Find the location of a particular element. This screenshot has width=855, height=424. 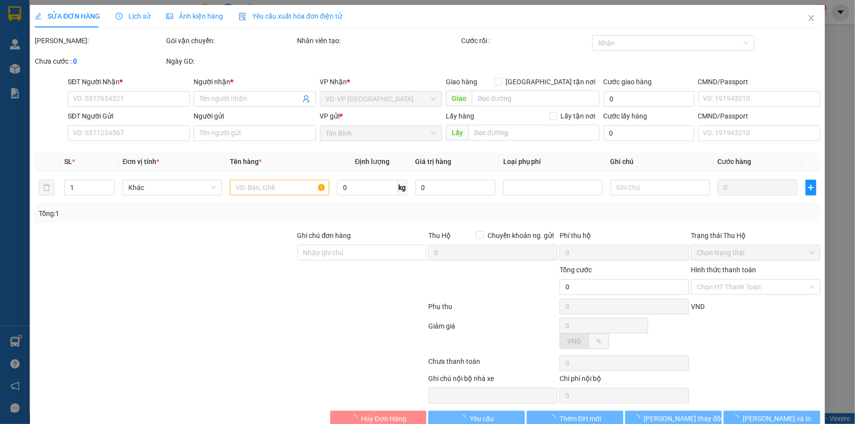

span: Increase Value is located at coordinates (109, 184).